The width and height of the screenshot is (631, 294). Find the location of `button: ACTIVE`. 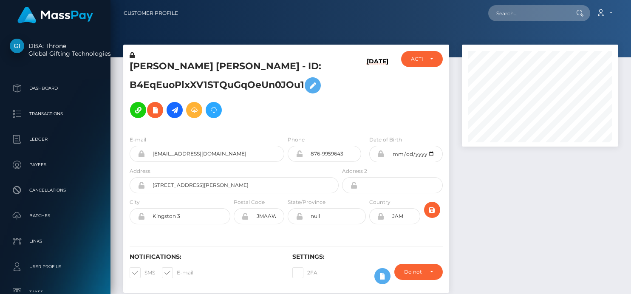

button: ACTIVE is located at coordinates (422, 59).